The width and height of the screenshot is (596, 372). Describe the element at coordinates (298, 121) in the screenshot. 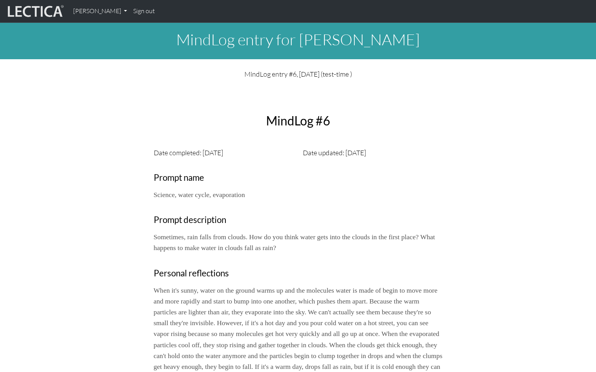

I see `h2: MindLog #6` at that location.